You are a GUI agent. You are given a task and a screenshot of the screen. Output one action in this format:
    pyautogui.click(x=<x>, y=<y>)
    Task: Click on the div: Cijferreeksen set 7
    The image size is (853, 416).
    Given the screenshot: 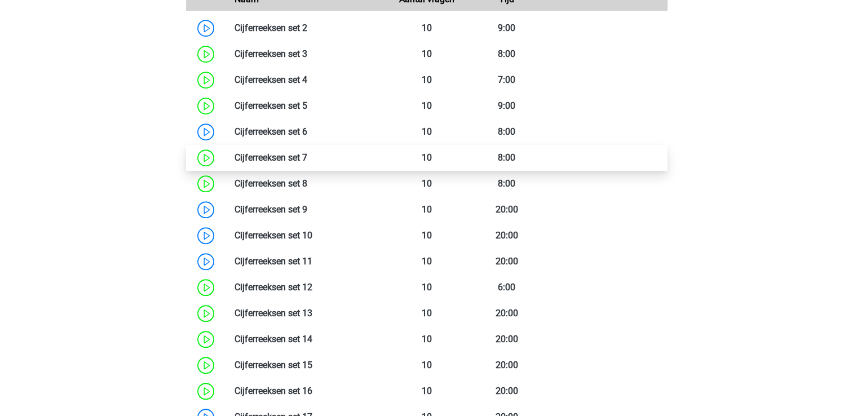 What is the action you would take?
    pyautogui.click(x=306, y=158)
    